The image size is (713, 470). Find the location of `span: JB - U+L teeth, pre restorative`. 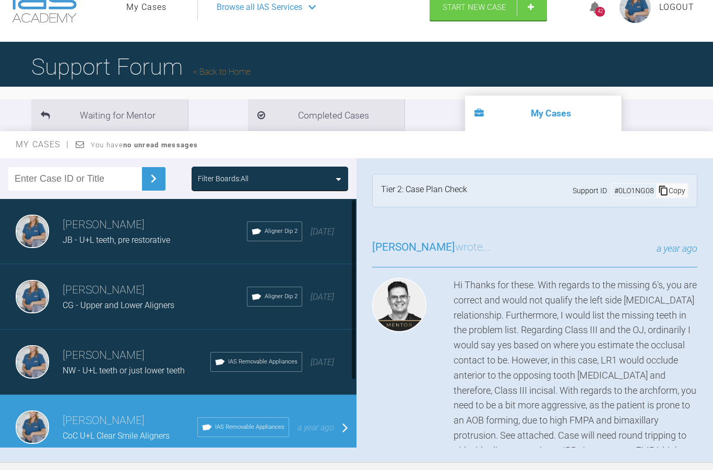

span: JB - U+L teeth, pre restorative is located at coordinates (116, 239).